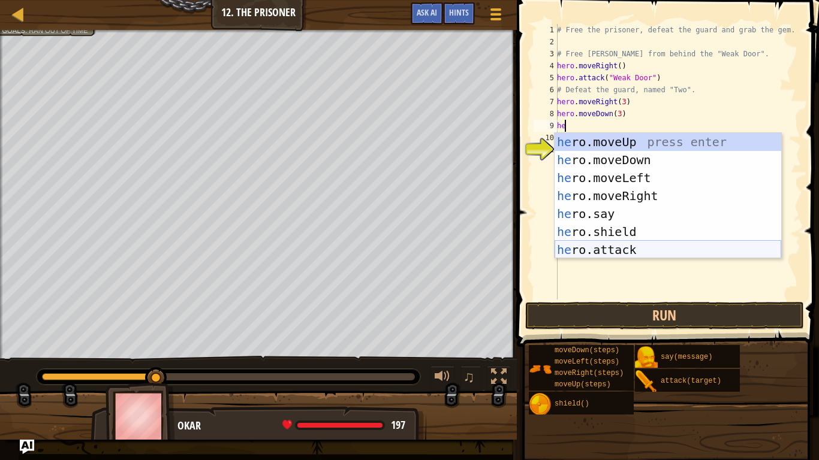  Describe the element at coordinates (343, 426) in the screenshot. I see `div: health: 197 / 197` at that location.